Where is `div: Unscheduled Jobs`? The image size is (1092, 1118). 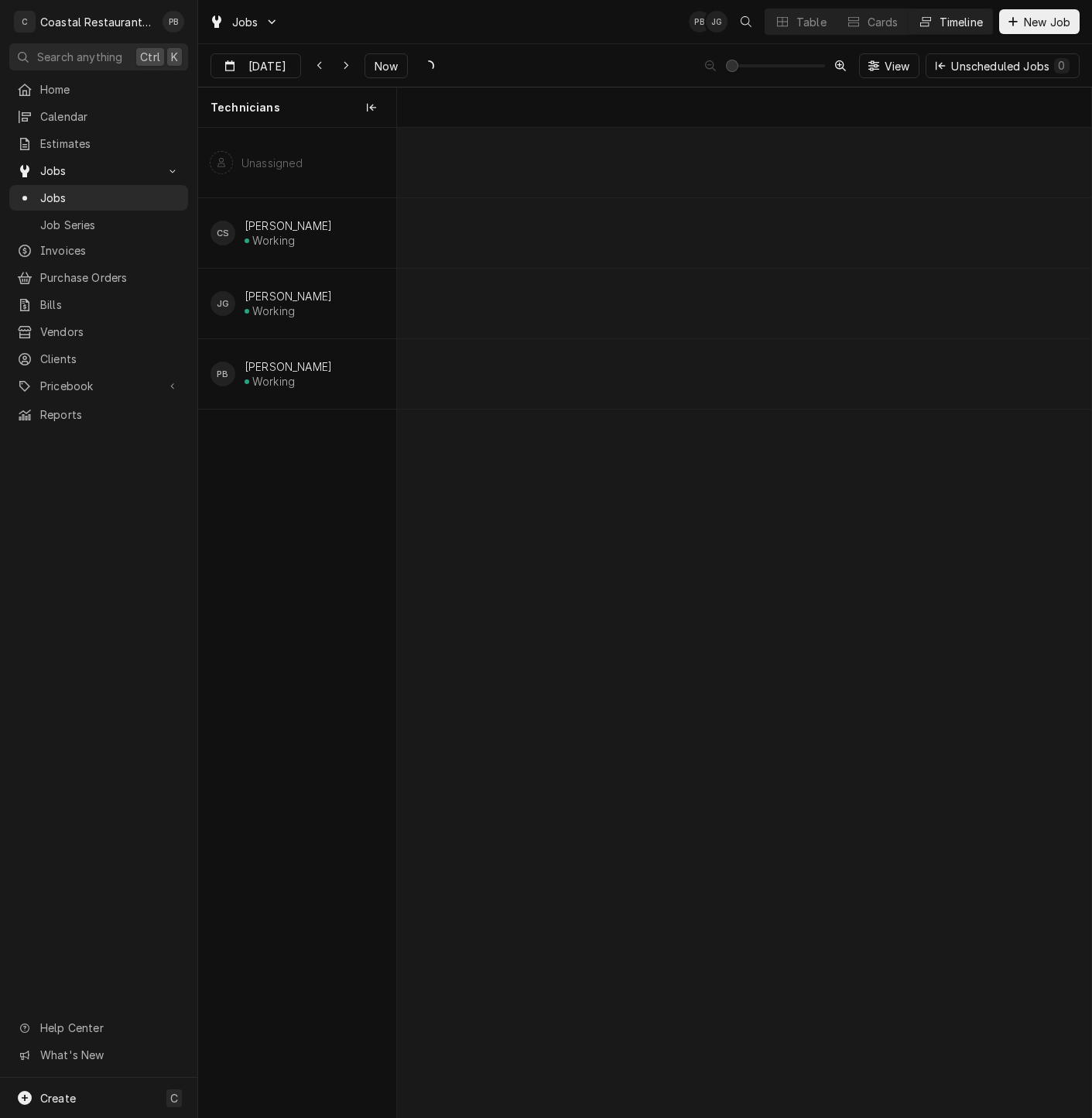 div: Unscheduled Jobs is located at coordinates (1010, 65).